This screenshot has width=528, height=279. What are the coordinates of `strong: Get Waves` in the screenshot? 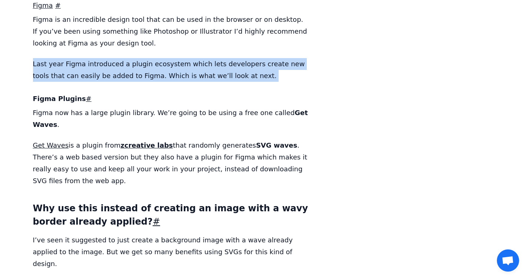 It's located at (170, 119).